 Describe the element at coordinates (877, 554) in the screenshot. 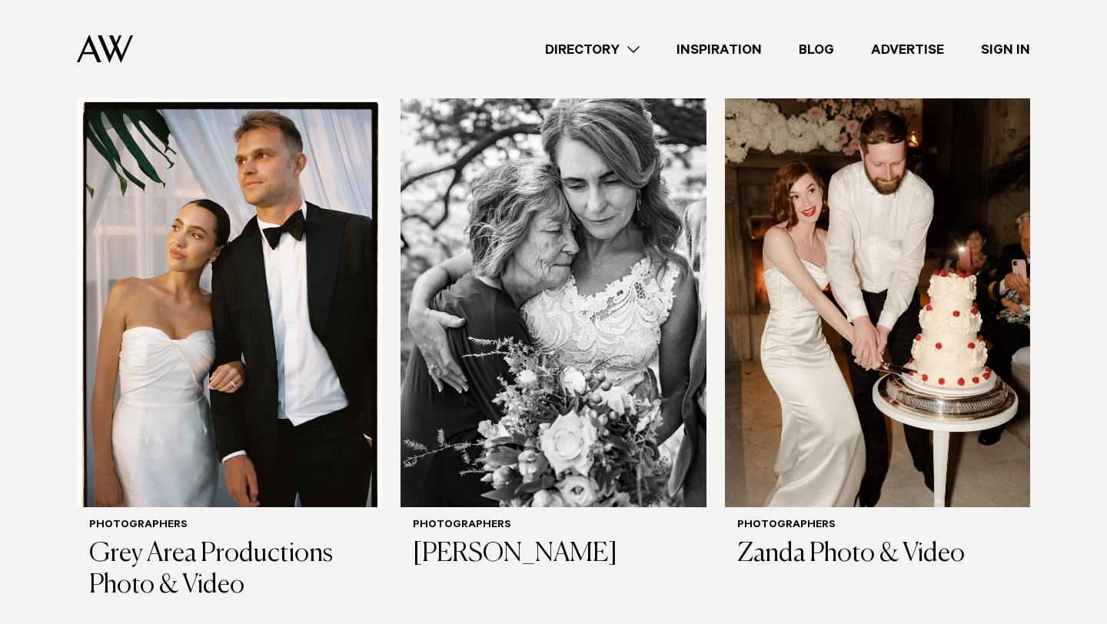

I see `h3: Zanda Photo & Video` at that location.